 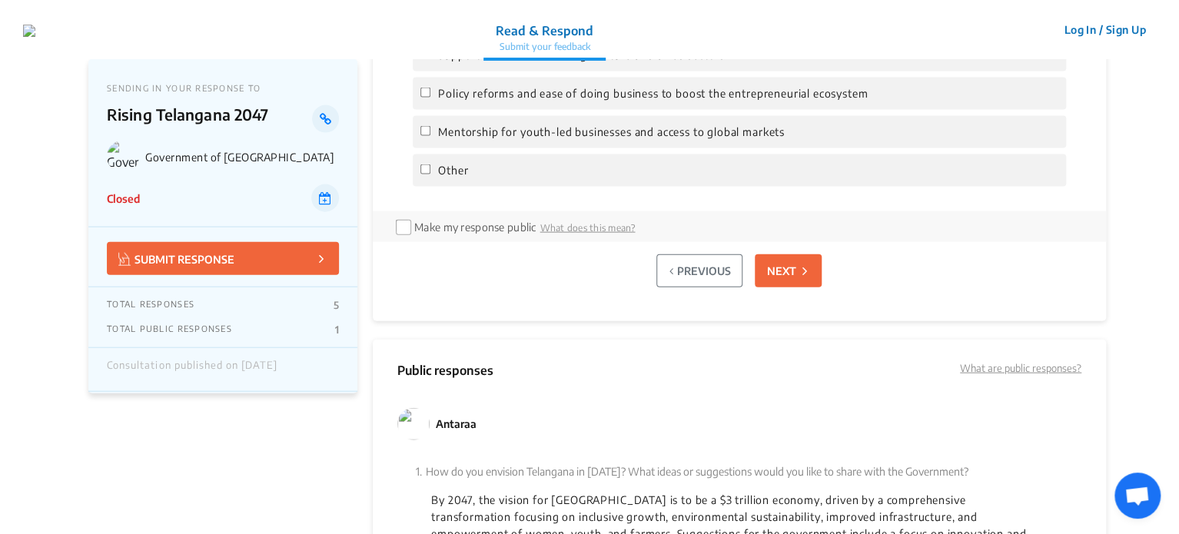 What do you see at coordinates (1137, 496) in the screenshot?
I see `div: Open chat` at bounding box center [1137, 496].